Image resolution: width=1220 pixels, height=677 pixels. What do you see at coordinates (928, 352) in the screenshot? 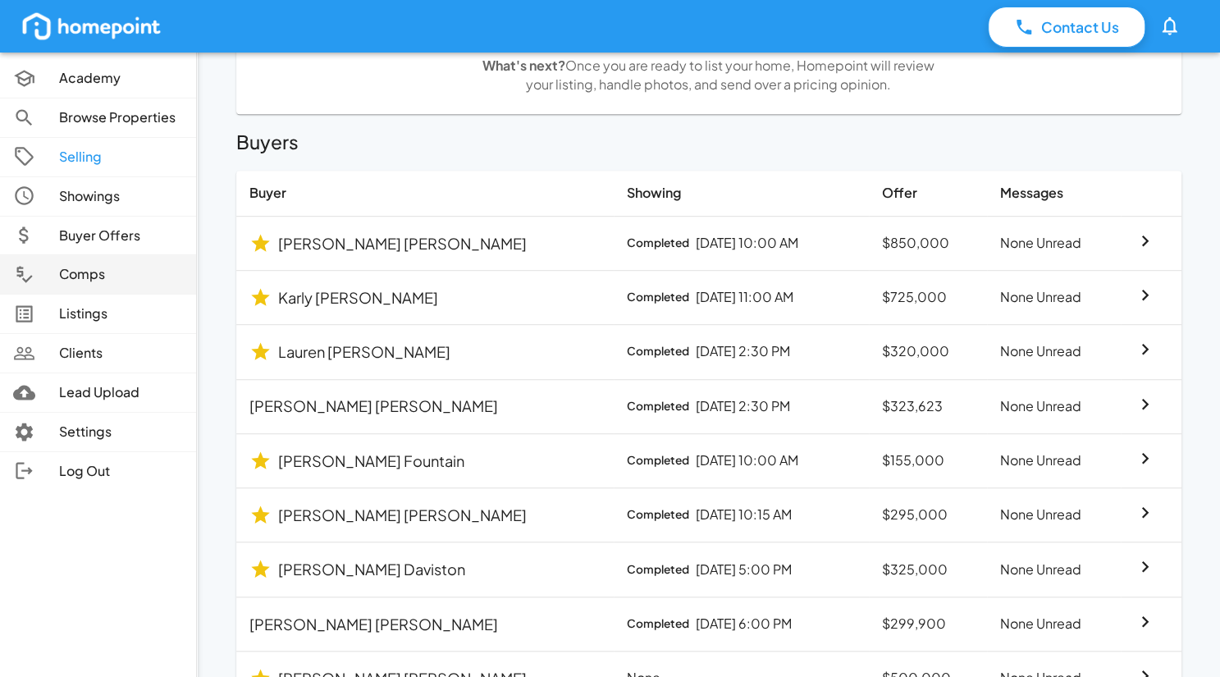
I see `td: $320,000` at bounding box center [928, 352].